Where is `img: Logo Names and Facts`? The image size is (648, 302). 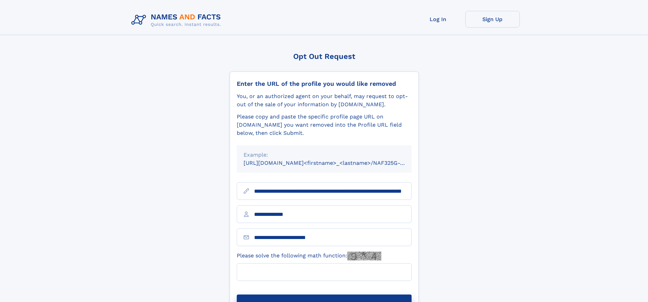 img: Logo Names and Facts is located at coordinates (178, 20).